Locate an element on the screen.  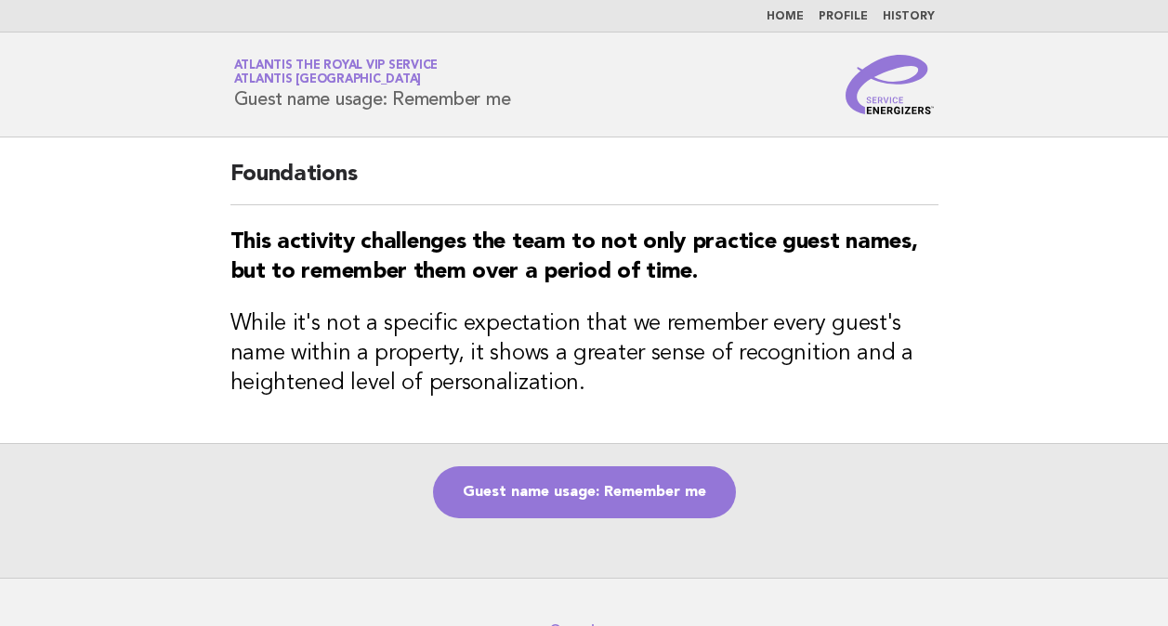
h3: While it's not a specific expectation that we remember every guest's name within a property, it s... is located at coordinates (585, 354).